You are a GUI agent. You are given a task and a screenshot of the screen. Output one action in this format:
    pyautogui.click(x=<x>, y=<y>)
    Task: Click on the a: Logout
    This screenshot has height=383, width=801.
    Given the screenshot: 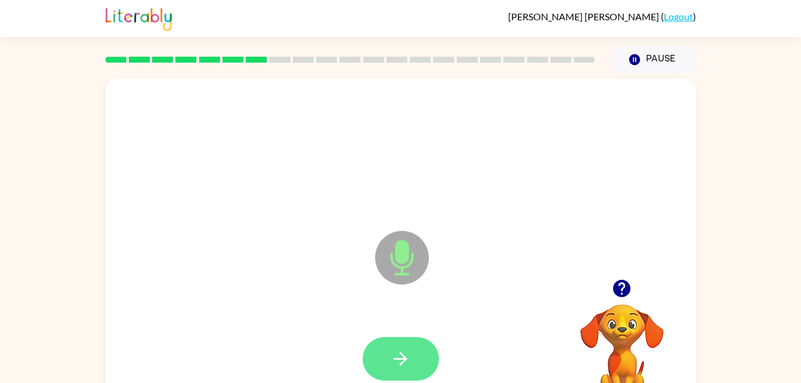 What is the action you would take?
    pyautogui.click(x=678, y=16)
    